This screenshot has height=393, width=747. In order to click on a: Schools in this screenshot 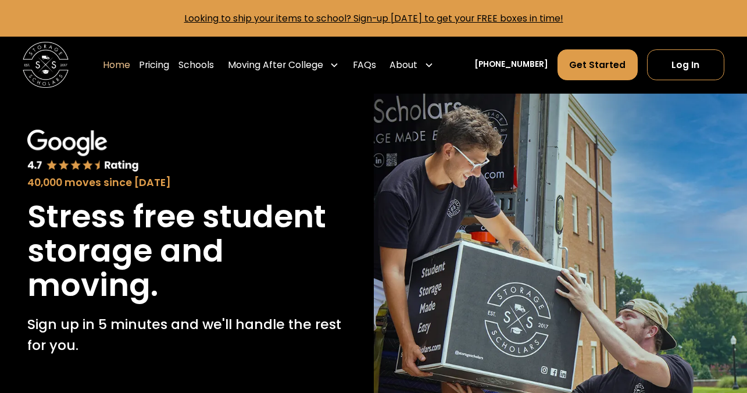, I will do `click(196, 64)`.